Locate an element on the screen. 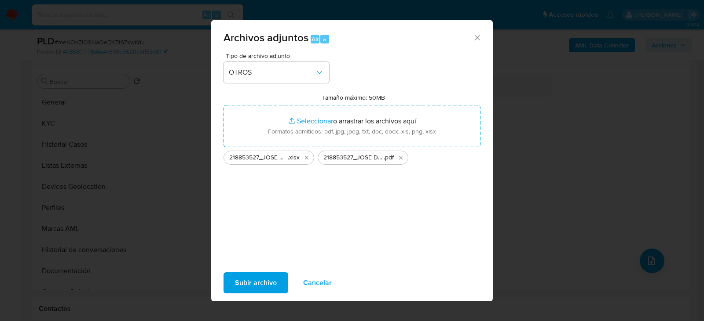  span: Alt is located at coordinates (315, 39).